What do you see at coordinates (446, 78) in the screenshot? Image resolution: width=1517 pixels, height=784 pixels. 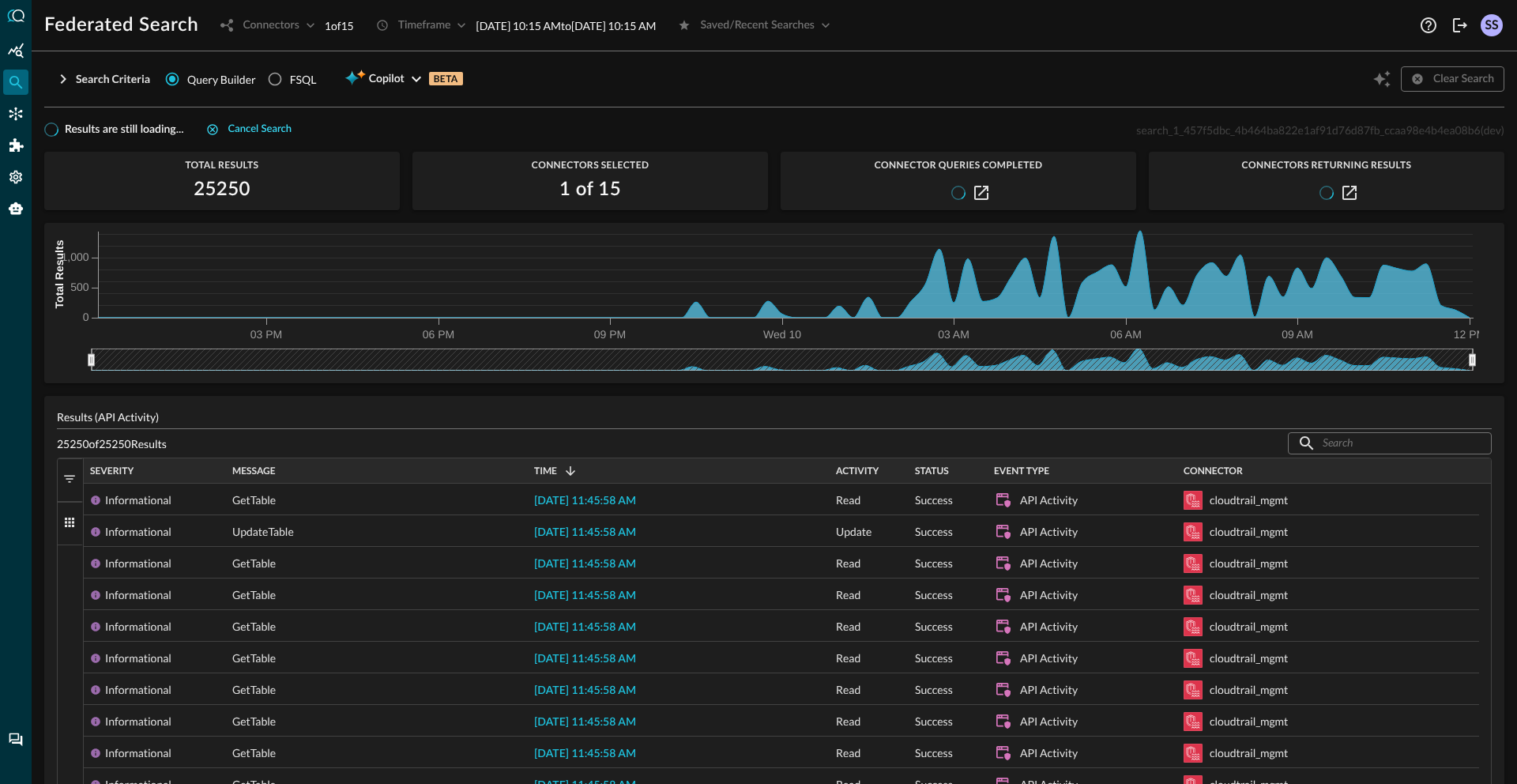 I see `p: BETA` at bounding box center [446, 78].